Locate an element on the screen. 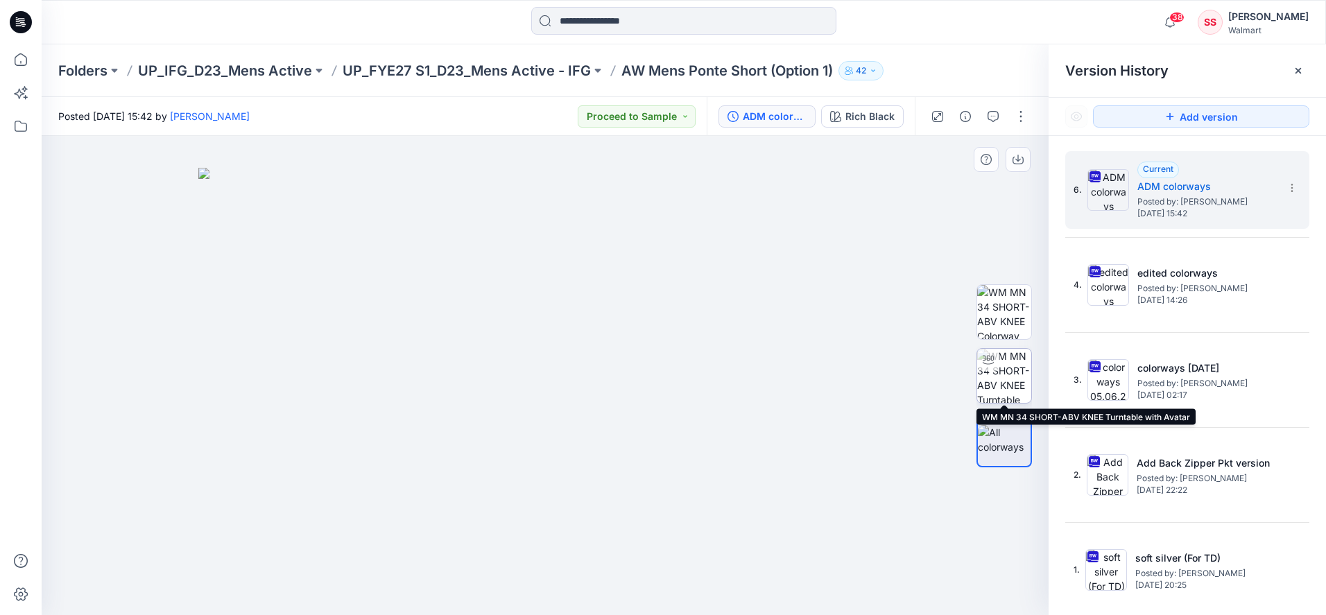 This screenshot has height=615, width=1326. h5: edited colorways is located at coordinates (1207, 273).